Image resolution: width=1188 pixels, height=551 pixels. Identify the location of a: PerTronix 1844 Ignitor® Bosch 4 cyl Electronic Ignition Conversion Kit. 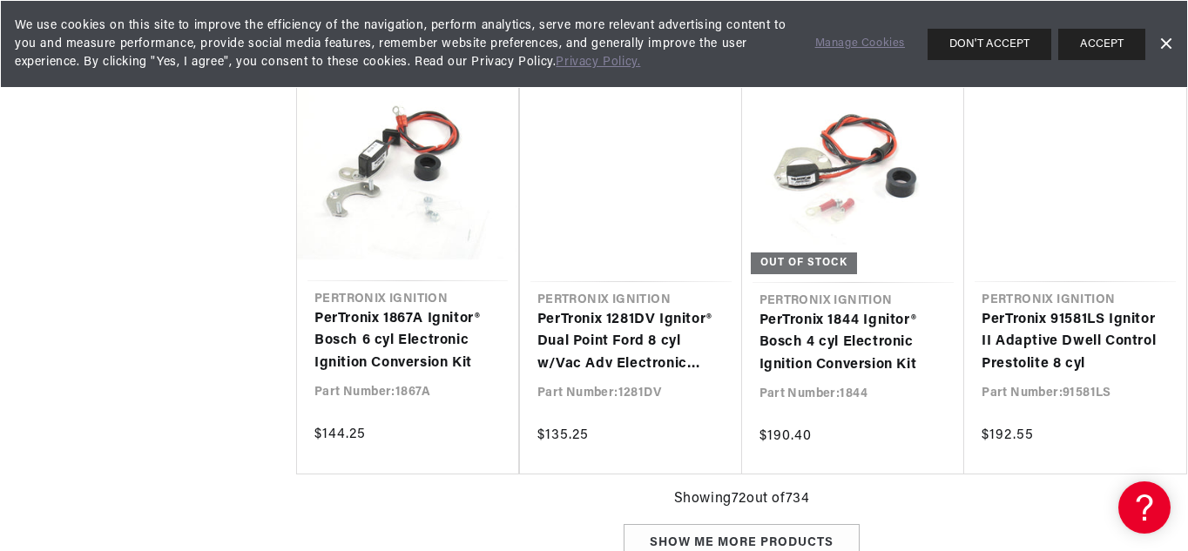
(853, 343).